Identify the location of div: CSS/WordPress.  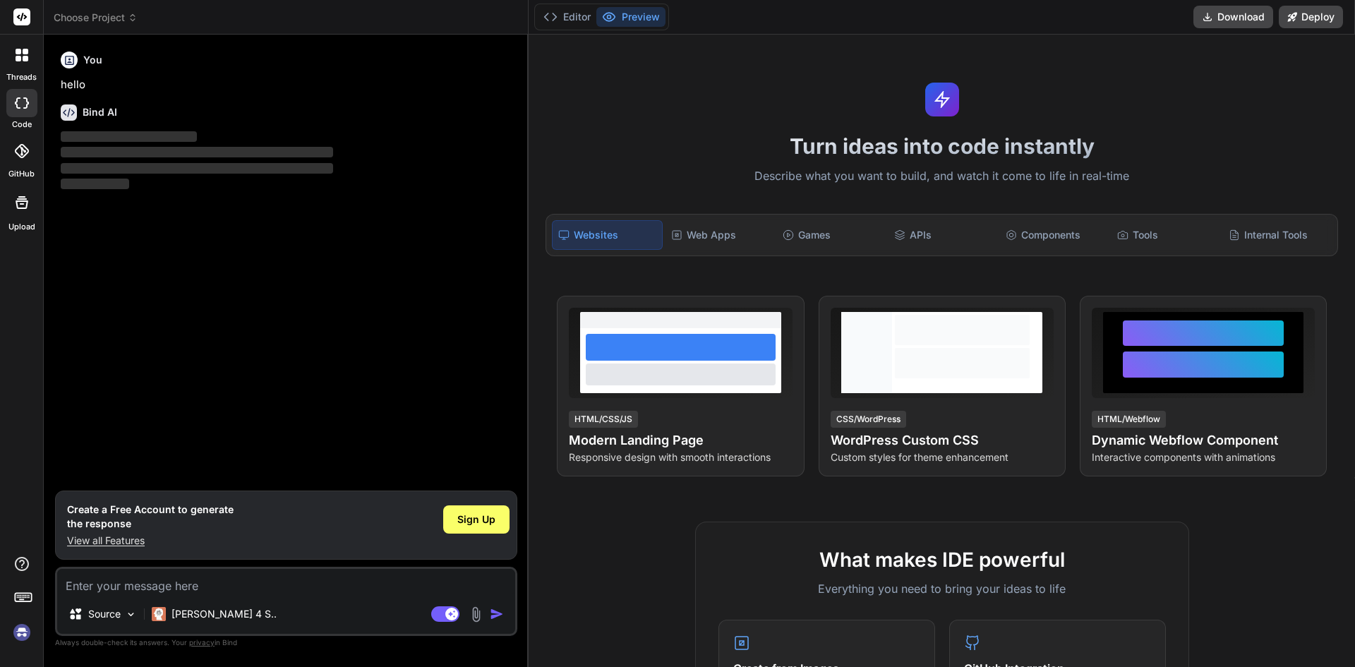
(868, 419).